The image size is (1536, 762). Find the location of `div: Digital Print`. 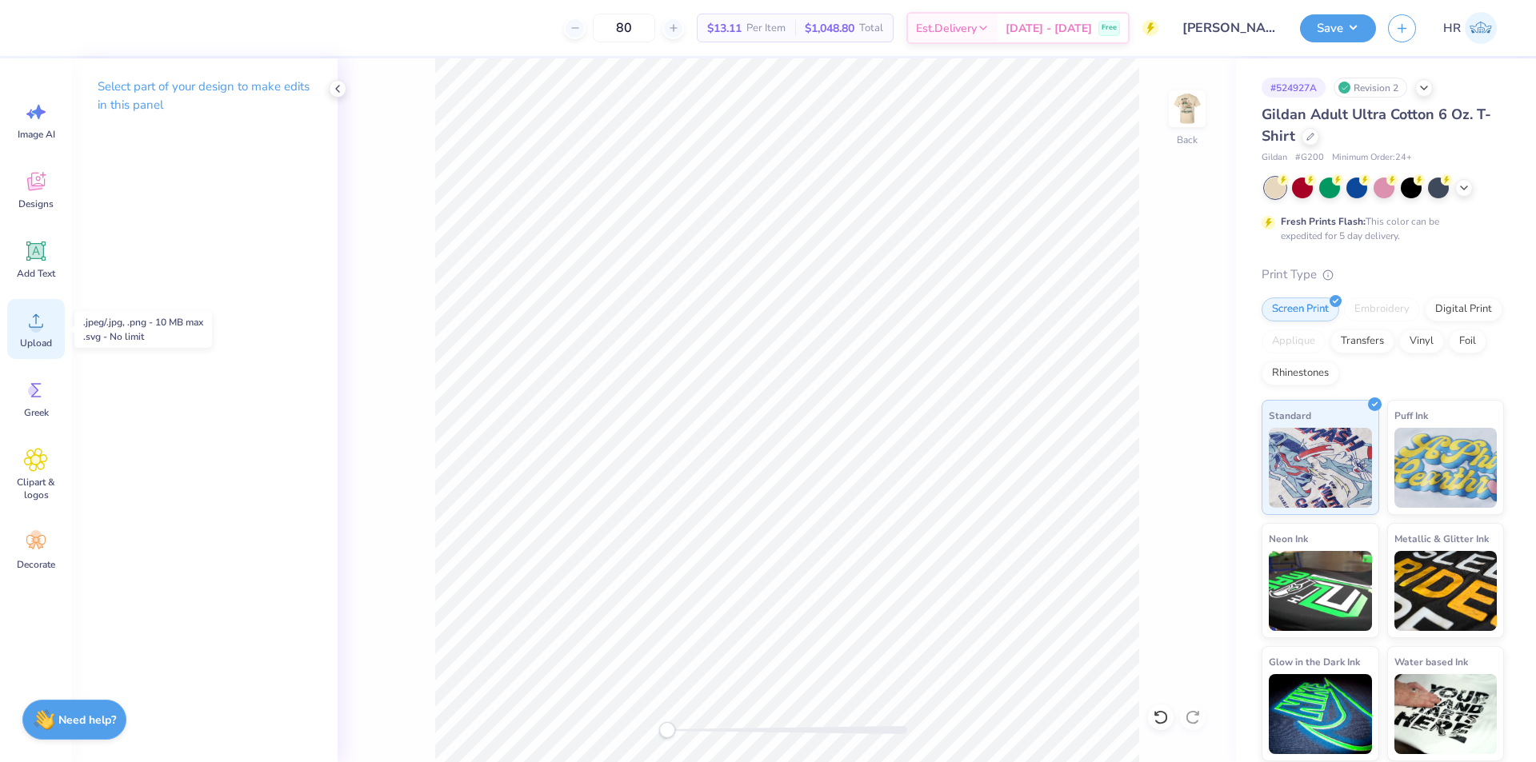

div: Digital Print is located at coordinates (1463, 310).